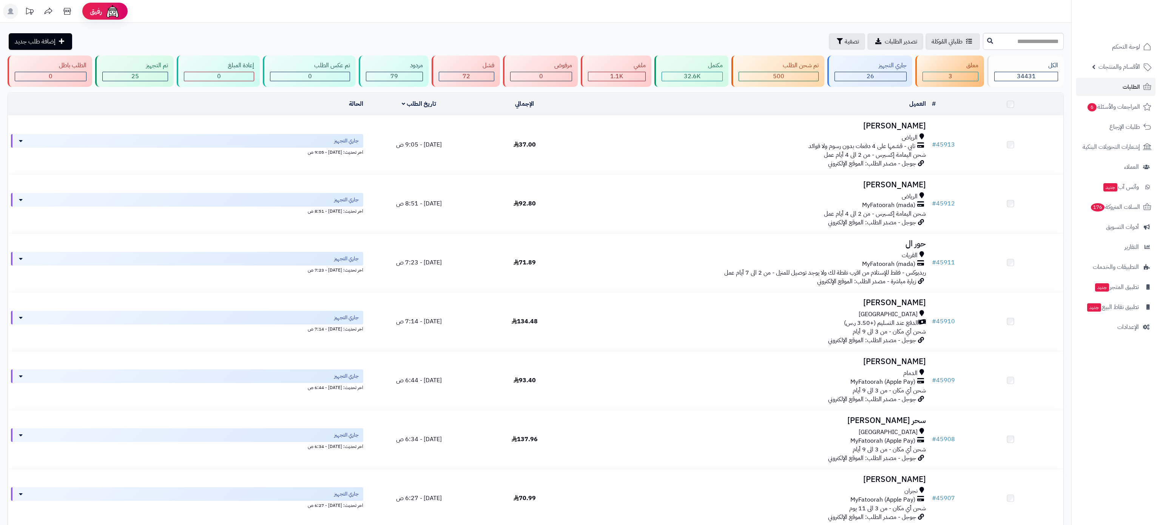  What do you see at coordinates (1124, 127) in the screenshot?
I see `span: طلبات الإرجاع` at bounding box center [1124, 127].